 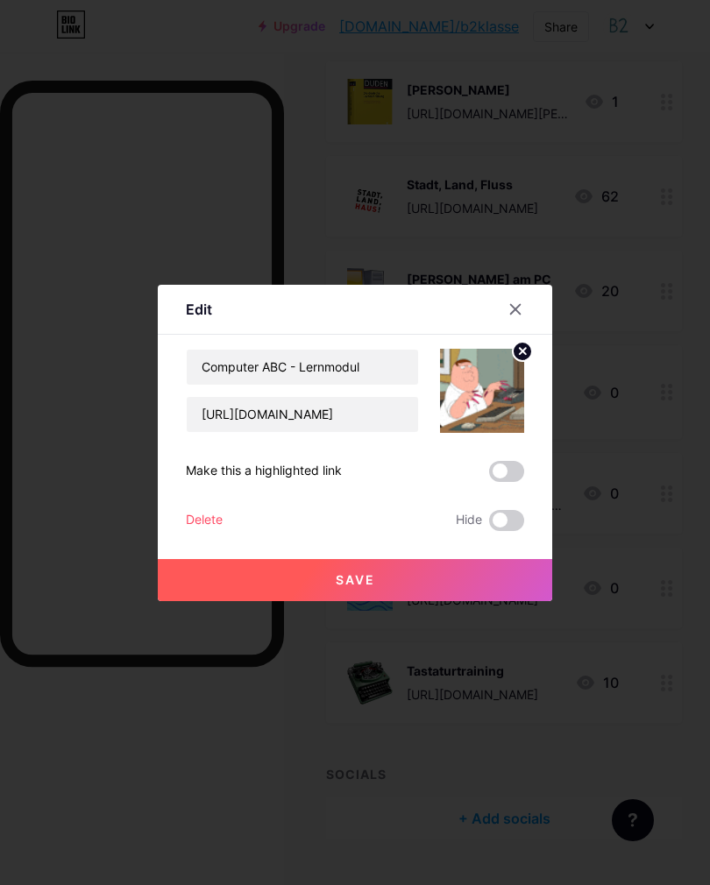 What do you see at coordinates (355, 580) in the screenshot?
I see `button: Save` at bounding box center [355, 580].